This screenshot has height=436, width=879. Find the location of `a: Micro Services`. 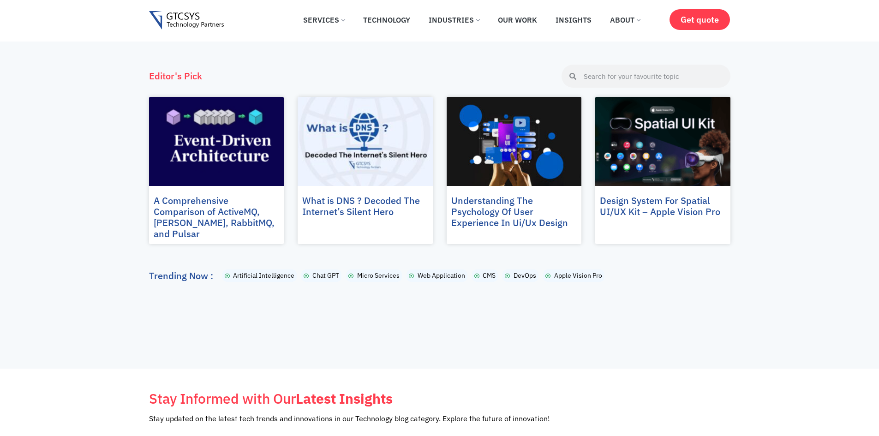

a: Micro Services is located at coordinates (374, 276).